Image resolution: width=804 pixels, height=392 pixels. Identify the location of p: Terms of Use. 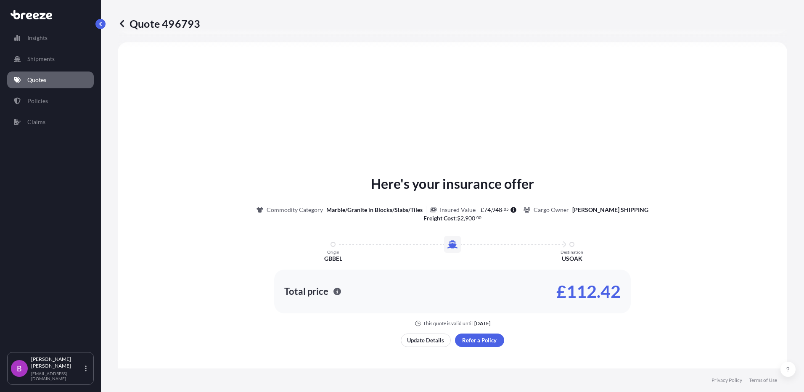
(763, 380).